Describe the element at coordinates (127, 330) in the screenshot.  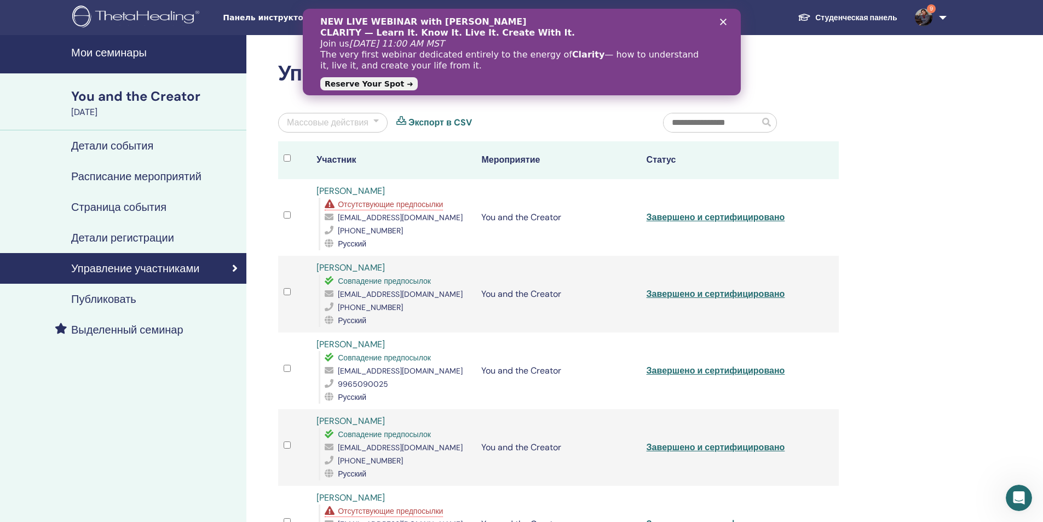
I see `h4: Выделенный семинар` at that location.